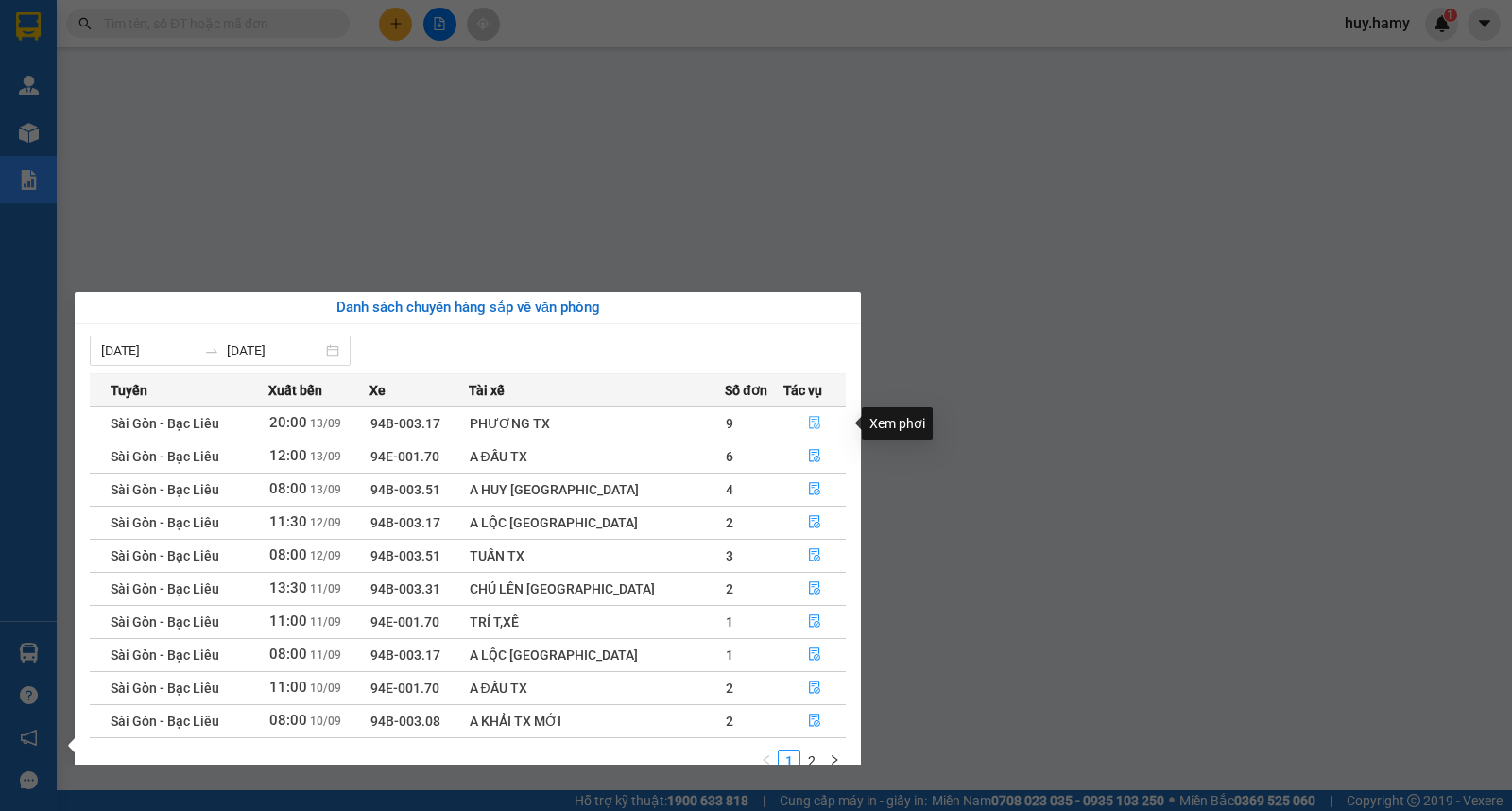 The image size is (1512, 811). I want to click on span: 3, so click(729, 556).